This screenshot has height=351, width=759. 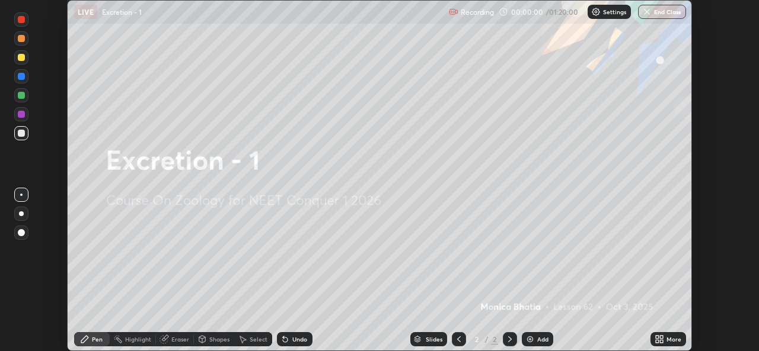 I want to click on img: recording.375f2c34.svg, so click(x=453, y=12).